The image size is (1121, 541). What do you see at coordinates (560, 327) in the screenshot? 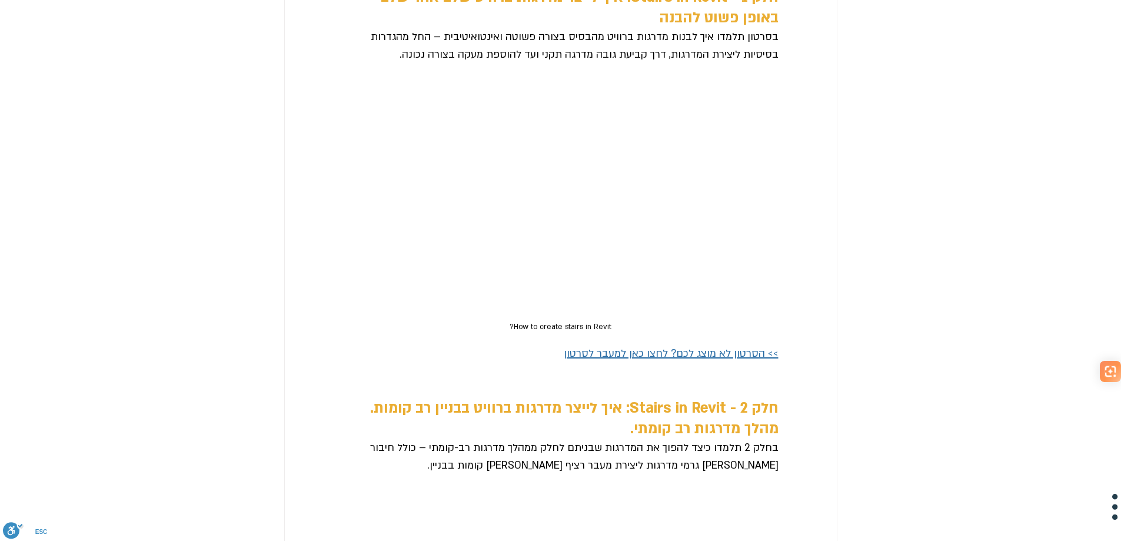
I see `span: How to create stairs in Revit?` at bounding box center [560, 327].